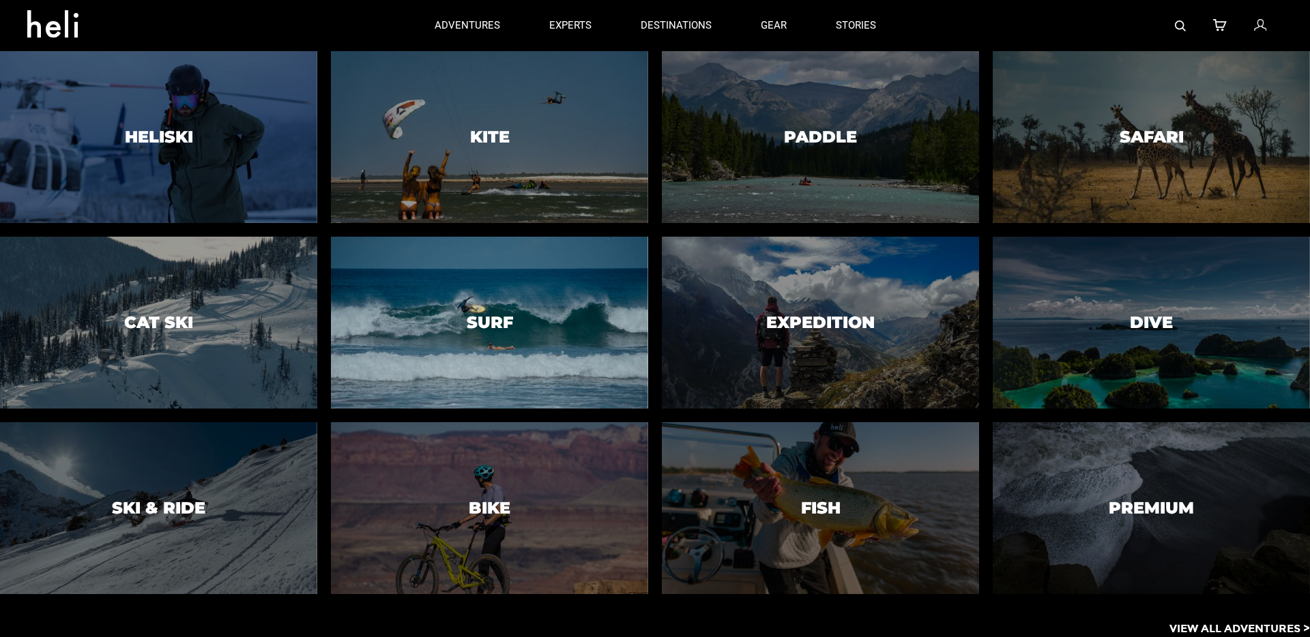 This screenshot has width=1310, height=637. Describe the element at coordinates (820, 137) in the screenshot. I see `h3: Paddle` at that location.